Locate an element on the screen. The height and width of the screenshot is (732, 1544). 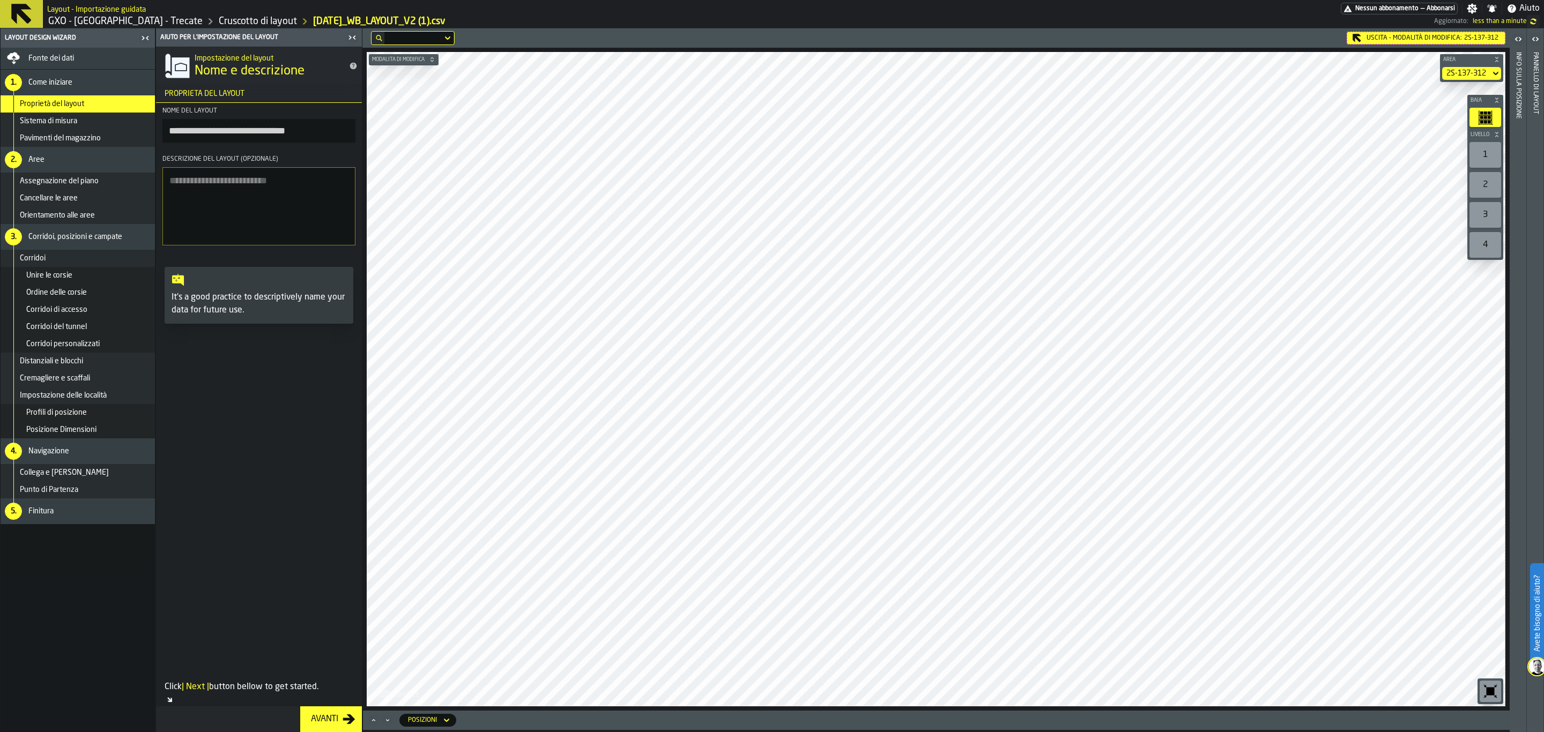
li: menu Corridoi is located at coordinates (78, 258).